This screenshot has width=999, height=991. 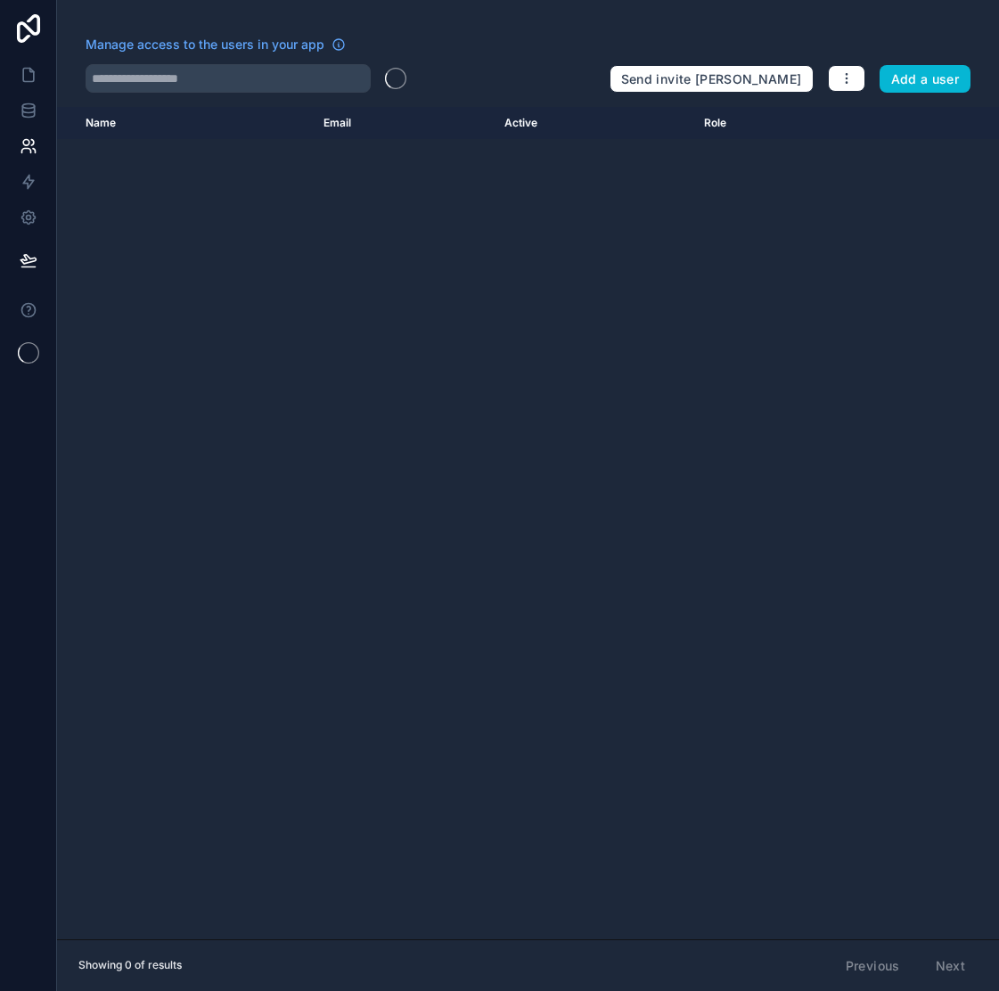 I want to click on div: scrollable content, so click(x=528, y=523).